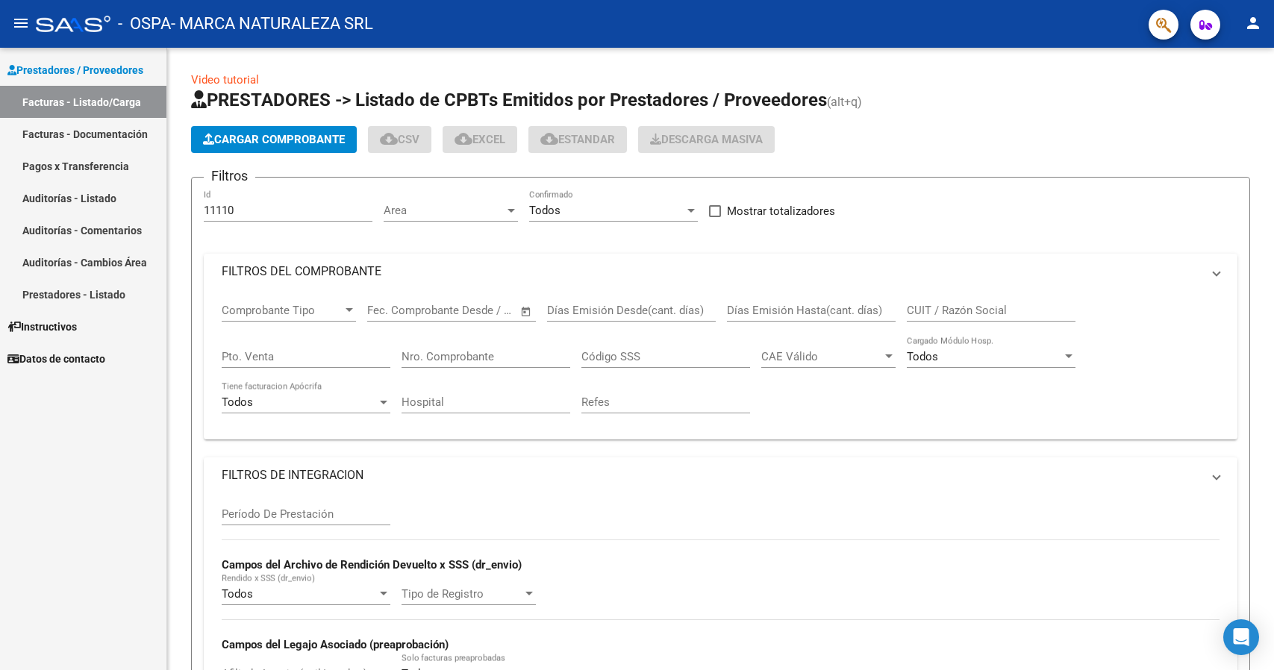  What do you see at coordinates (706, 140) in the screenshot?
I see `app-download-masive: Descarga masiva de comprobantes (adjuntos)` at bounding box center [706, 140].